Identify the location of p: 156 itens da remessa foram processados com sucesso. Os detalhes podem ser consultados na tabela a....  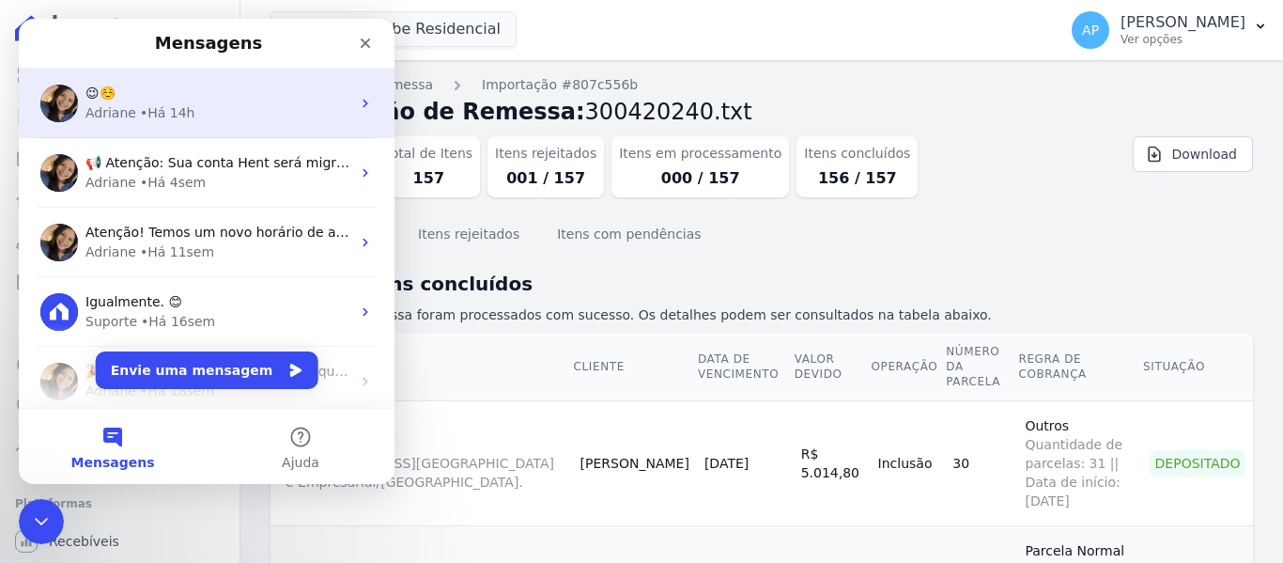
(762, 315).